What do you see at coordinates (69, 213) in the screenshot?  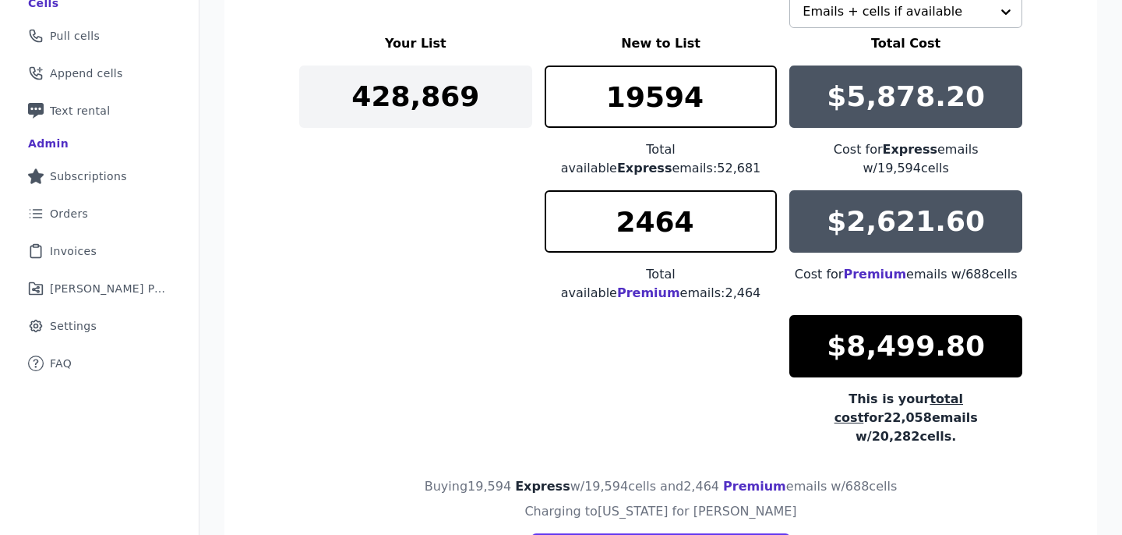 I see `span: Orders` at bounding box center [69, 213].